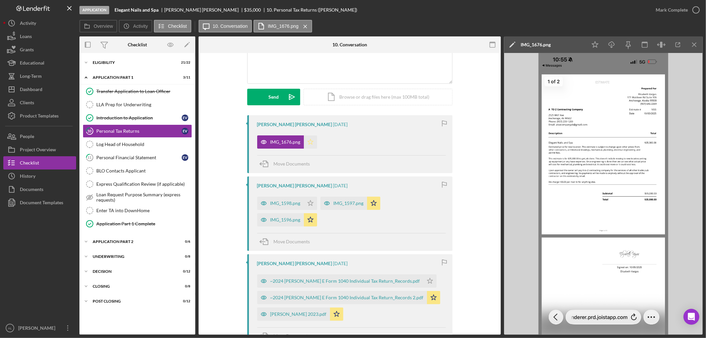 The width and height of the screenshot is (706, 338). What do you see at coordinates (10, 328) in the screenshot?
I see `text: AL` at bounding box center [10, 328].